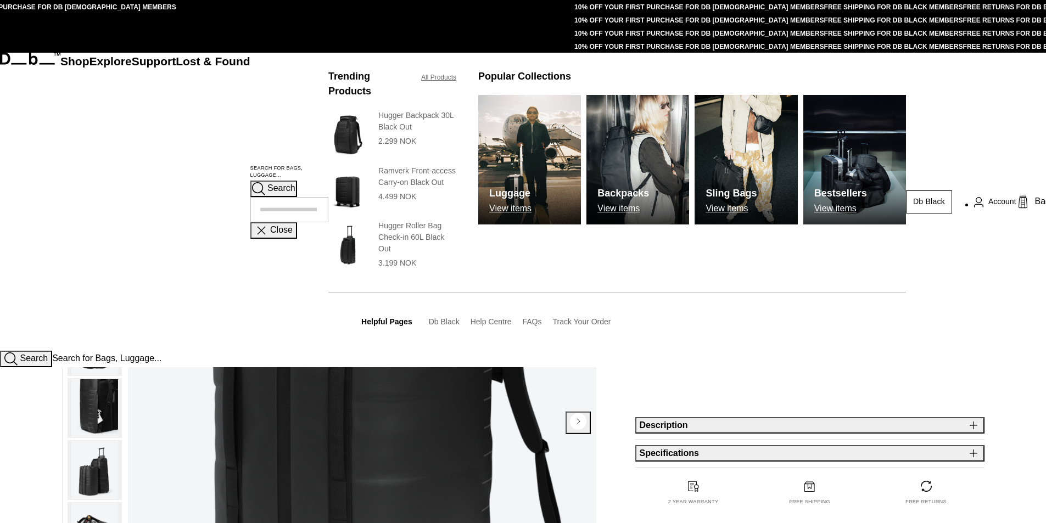 The image size is (1046, 523). What do you see at coordinates (525, 76) in the screenshot?
I see `h3: Popular Collections` at bounding box center [525, 76].